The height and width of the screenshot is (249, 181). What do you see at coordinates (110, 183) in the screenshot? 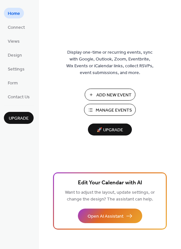
I see `span: Edit Your Calendar with AI` at bounding box center [110, 183].